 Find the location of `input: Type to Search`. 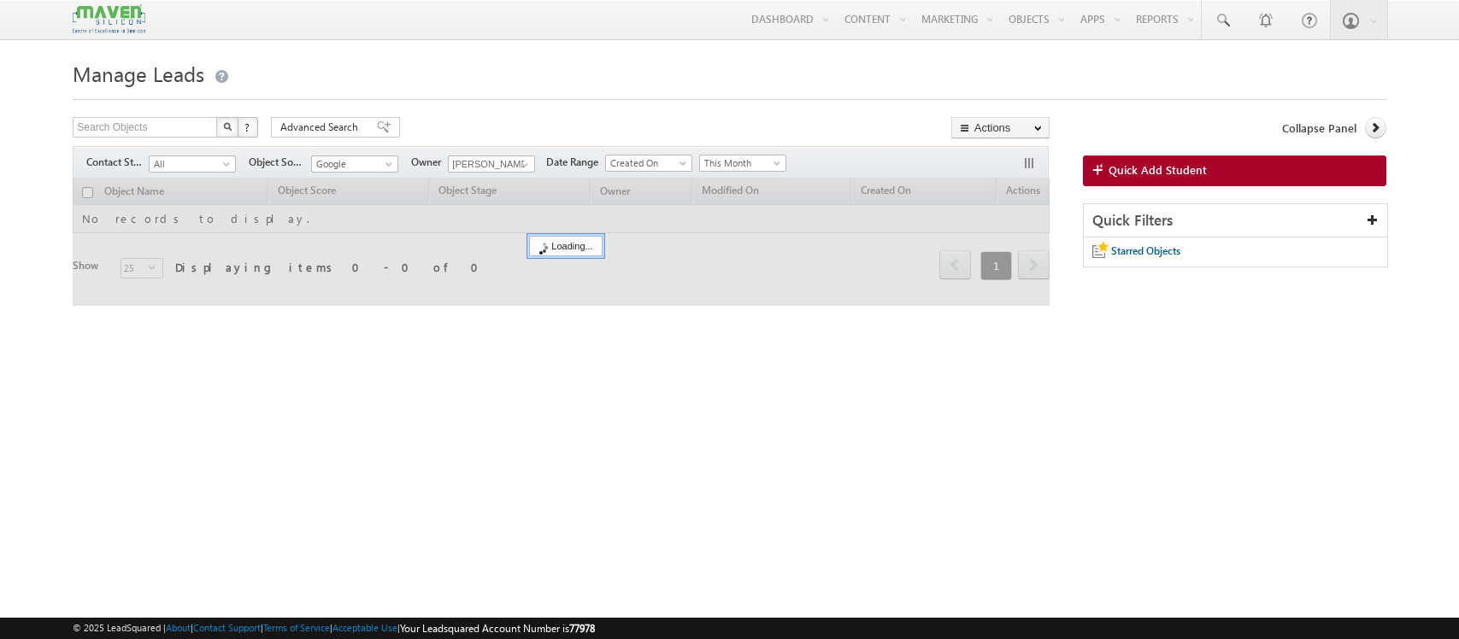

input: Type to Search is located at coordinates (491, 164).